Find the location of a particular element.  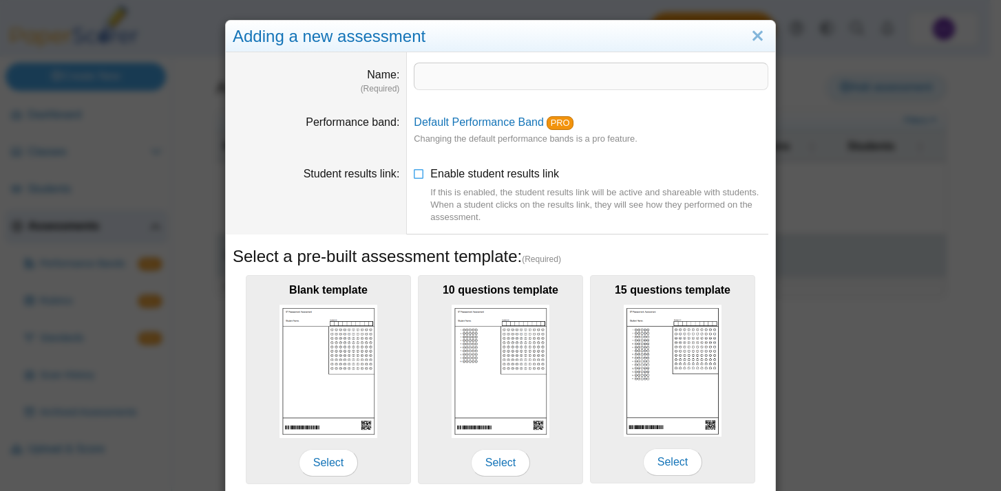

small: Changing the default performance bands is a pro feature. is located at coordinates (525, 138).